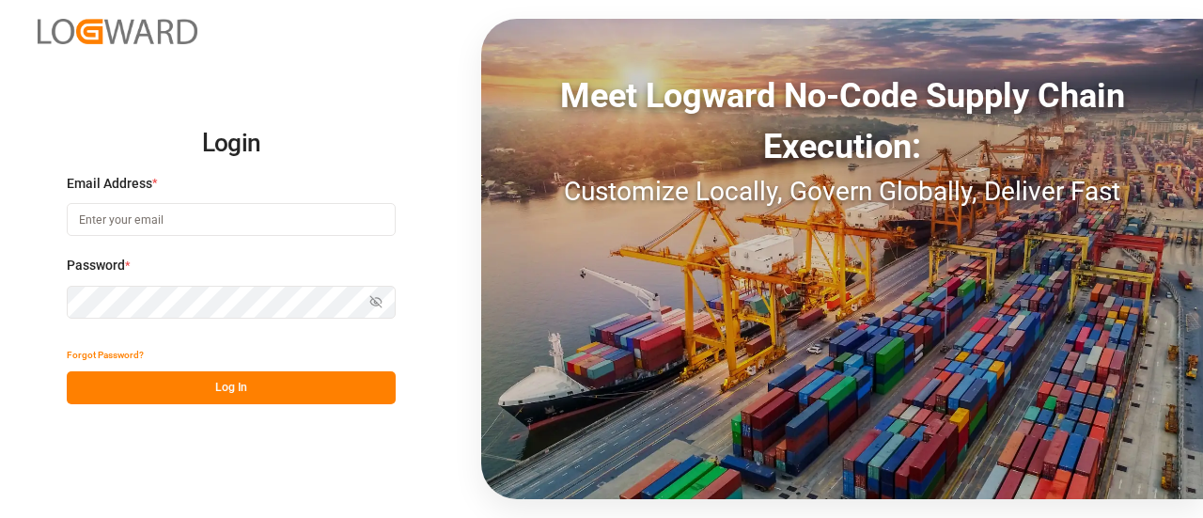  I want to click on input: Enter your email, so click(231, 219).